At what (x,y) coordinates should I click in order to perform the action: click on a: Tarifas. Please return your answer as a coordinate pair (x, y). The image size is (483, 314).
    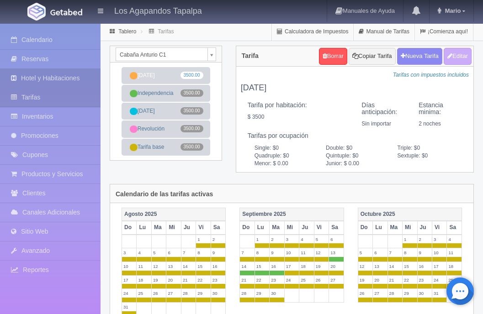
    Looking at the image, I should click on (165, 32).